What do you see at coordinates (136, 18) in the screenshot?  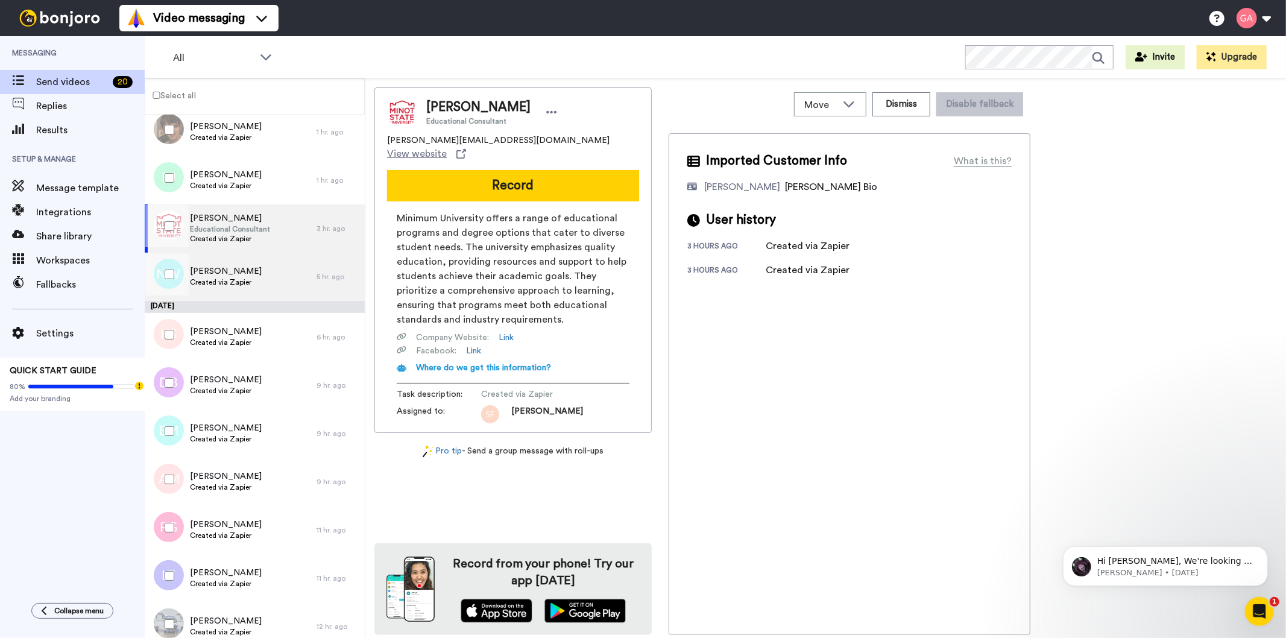 I see `img: vm-color.svg` at bounding box center [136, 18].